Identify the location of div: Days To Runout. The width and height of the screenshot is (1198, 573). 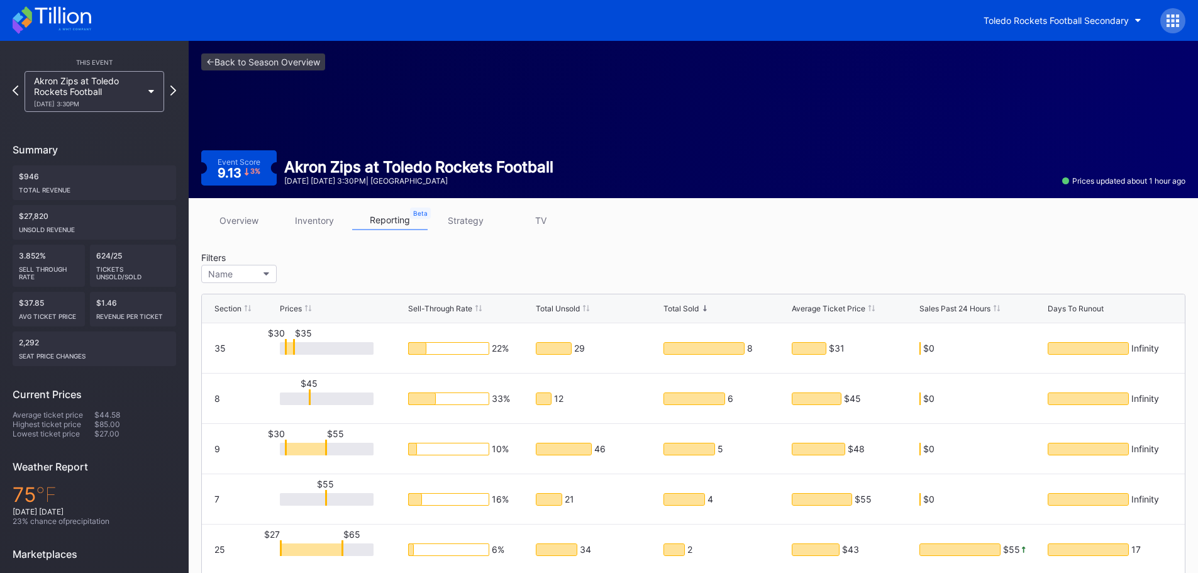
(1076, 308).